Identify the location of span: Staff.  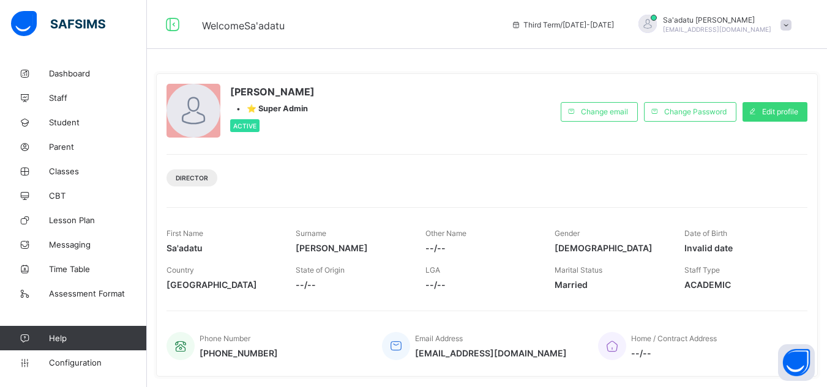
(98, 98).